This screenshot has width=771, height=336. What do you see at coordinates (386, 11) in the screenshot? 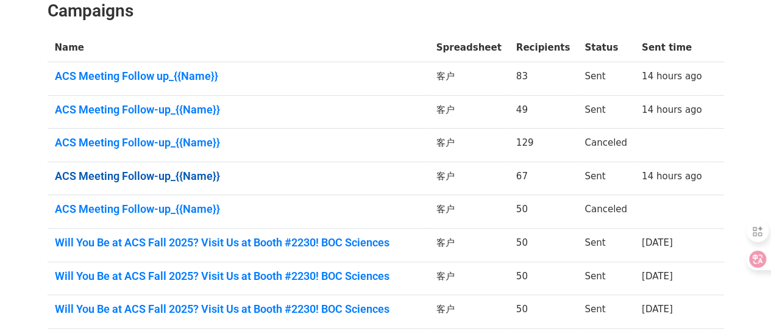
I see `h2: Campaigns` at bounding box center [386, 11].